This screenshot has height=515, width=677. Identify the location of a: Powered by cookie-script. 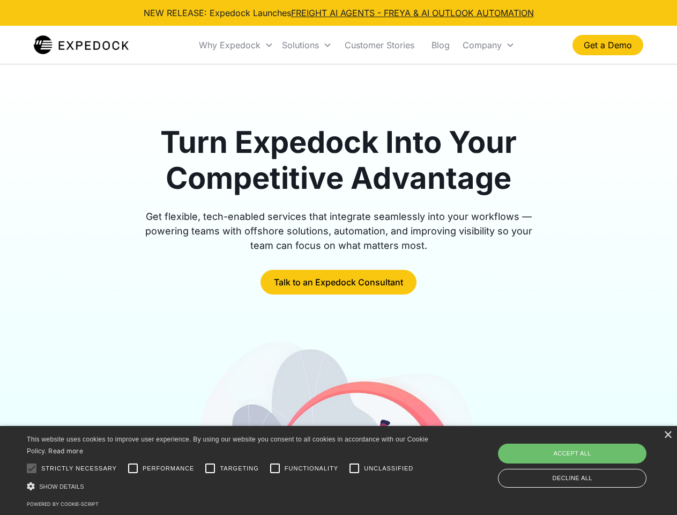
(63, 503).